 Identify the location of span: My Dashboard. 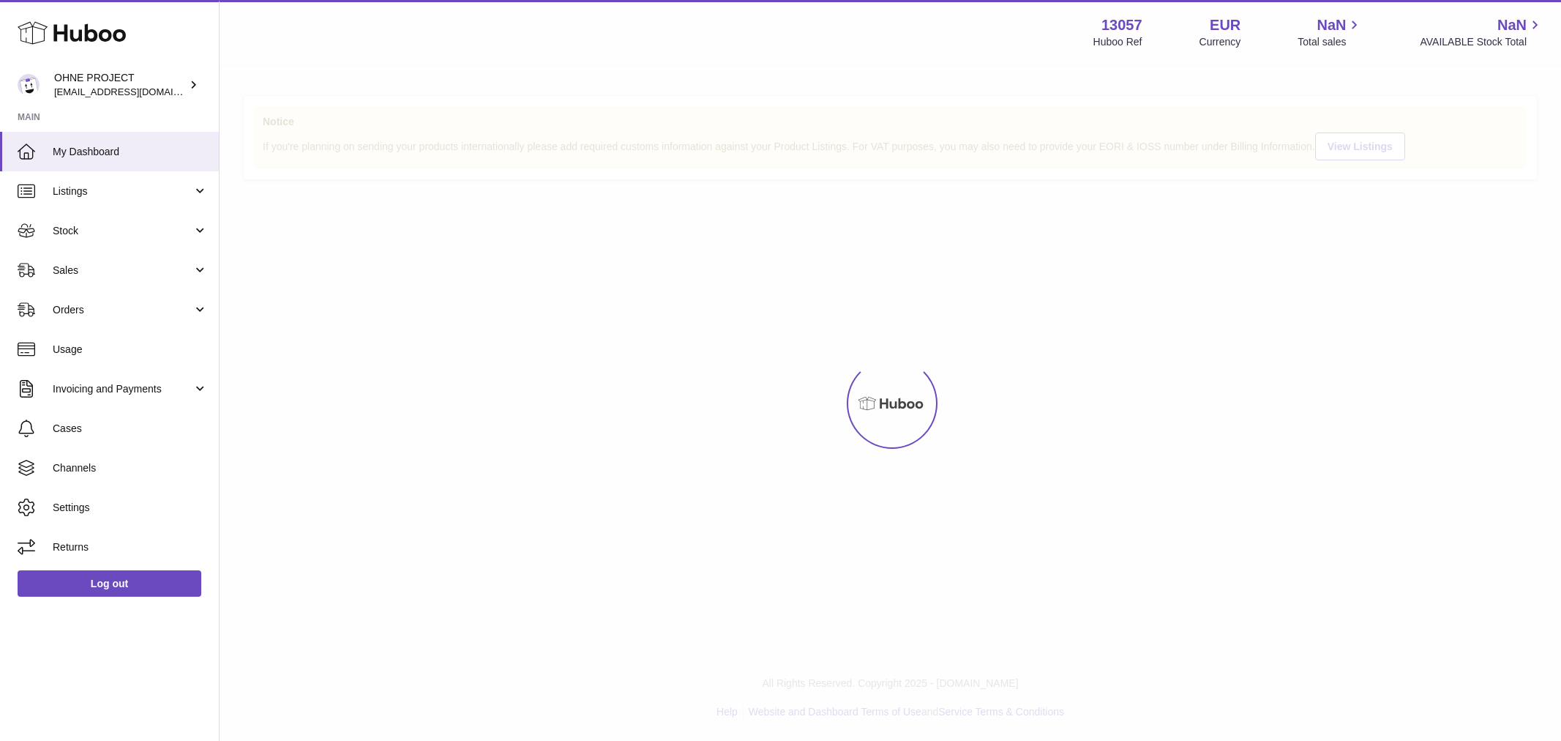
(130, 151).